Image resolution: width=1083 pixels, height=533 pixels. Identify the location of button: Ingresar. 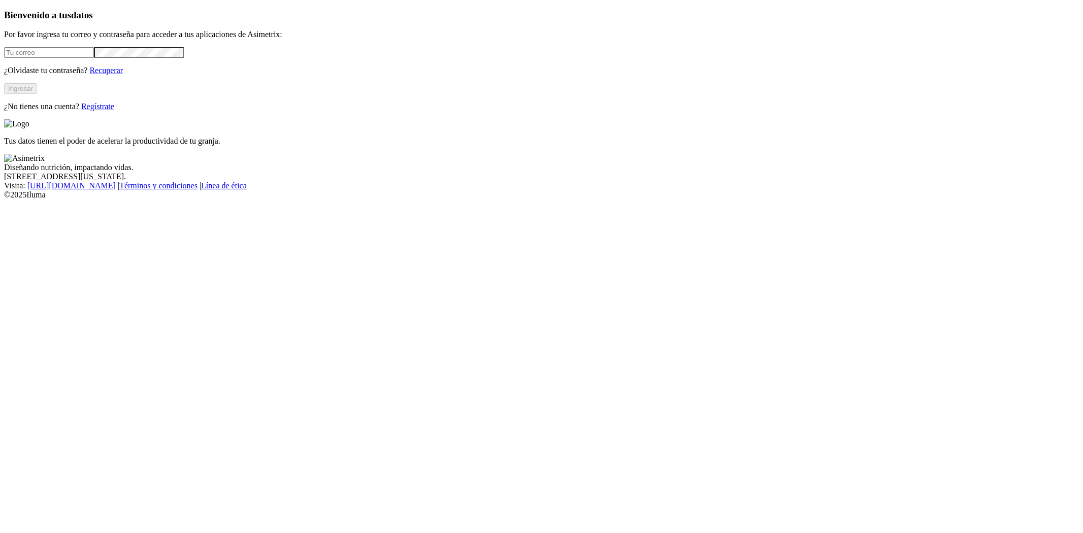
(20, 88).